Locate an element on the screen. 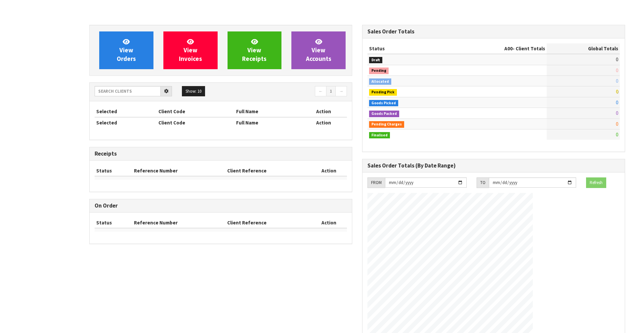 Image resolution: width=635 pixels, height=333 pixels. h3: On Order is located at coordinates (221, 205).